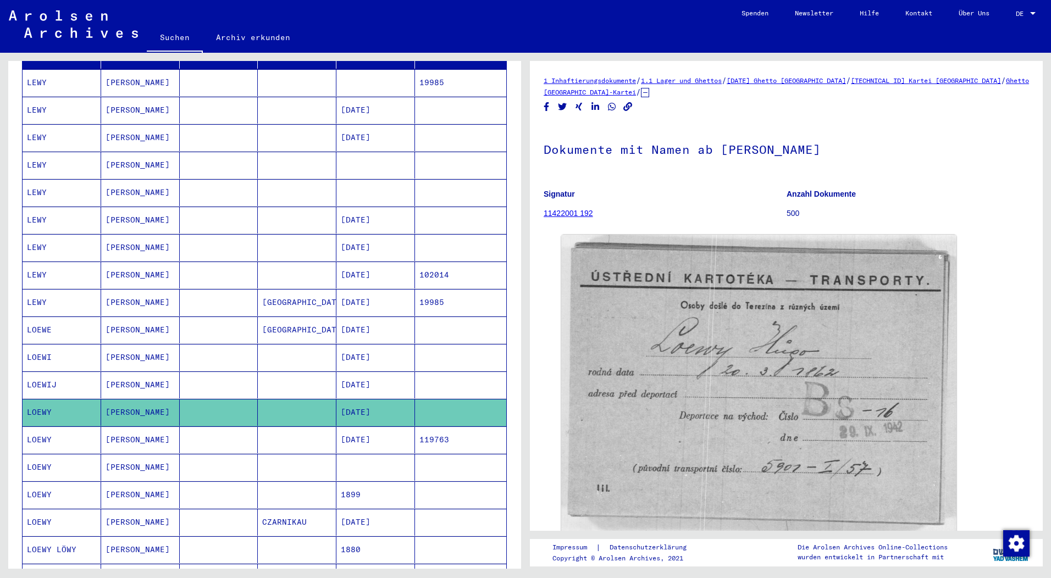 The image size is (1051, 578). What do you see at coordinates (908, 213) in the screenshot?
I see `p: 500` at bounding box center [908, 213].